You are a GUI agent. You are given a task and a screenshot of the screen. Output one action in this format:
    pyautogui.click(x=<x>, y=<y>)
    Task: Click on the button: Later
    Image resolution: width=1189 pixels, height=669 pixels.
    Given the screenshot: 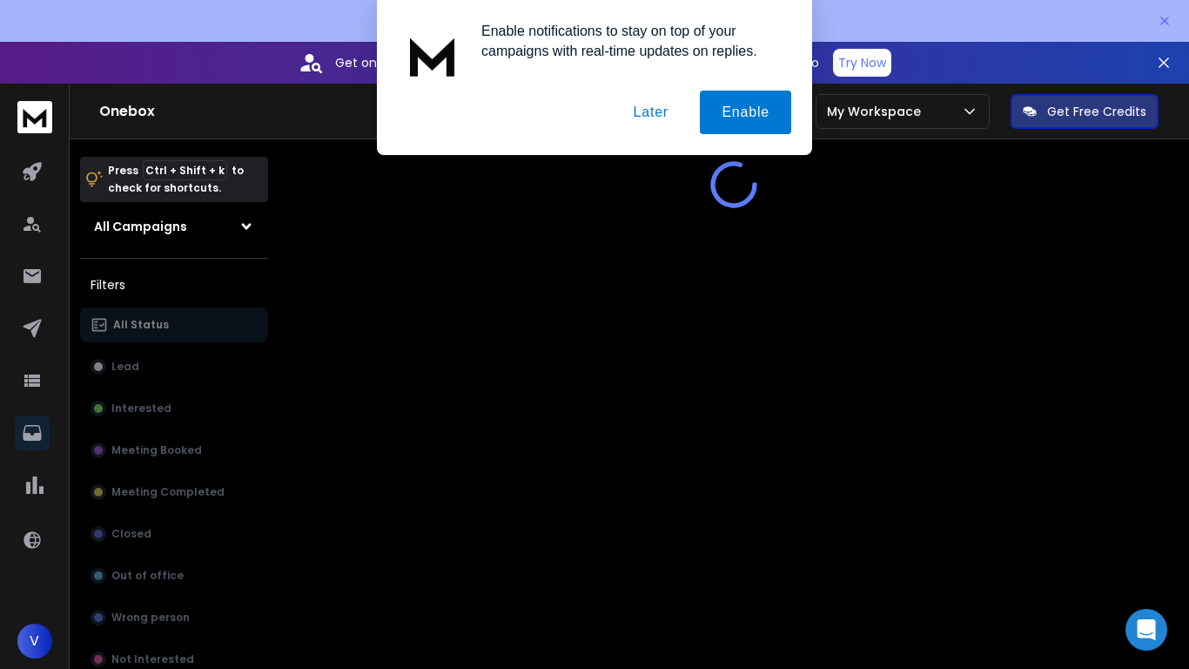 What is the action you would take?
    pyautogui.click(x=650, y=112)
    